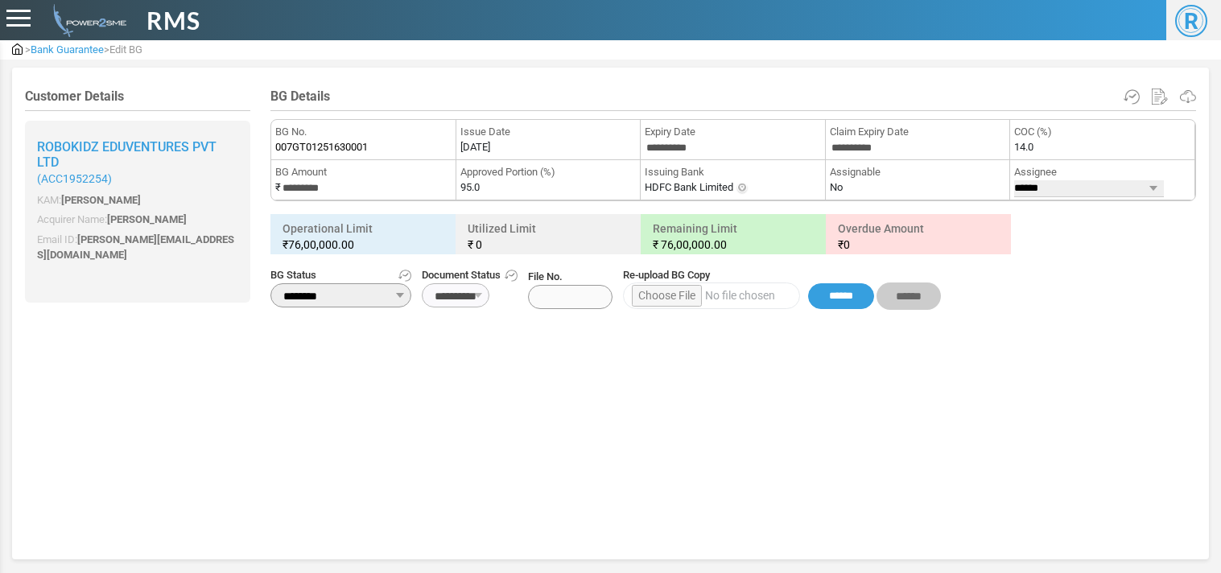 This screenshot has height=573, width=1221. Describe the element at coordinates (1024, 147) in the screenshot. I see `label: 14.0` at that location.